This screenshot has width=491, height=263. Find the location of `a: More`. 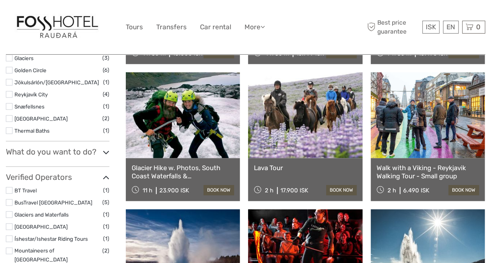

a: More is located at coordinates (255, 27).